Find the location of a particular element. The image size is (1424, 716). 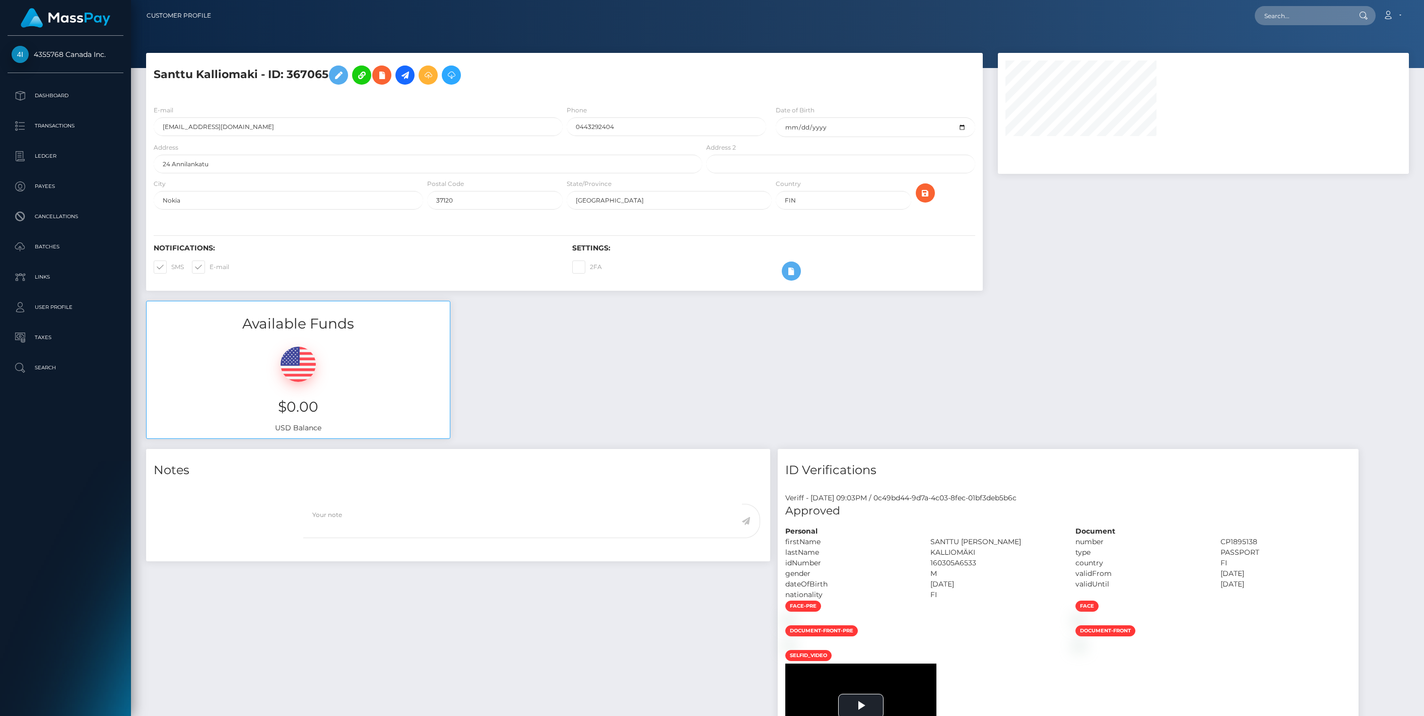

label: SMS is located at coordinates (169, 267).